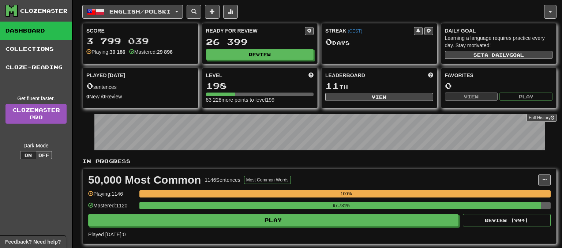 Image resolution: width=562 pixels, height=248 pixels. What do you see at coordinates (346, 194) in the screenshot?
I see `div: 100%` at bounding box center [346, 194].